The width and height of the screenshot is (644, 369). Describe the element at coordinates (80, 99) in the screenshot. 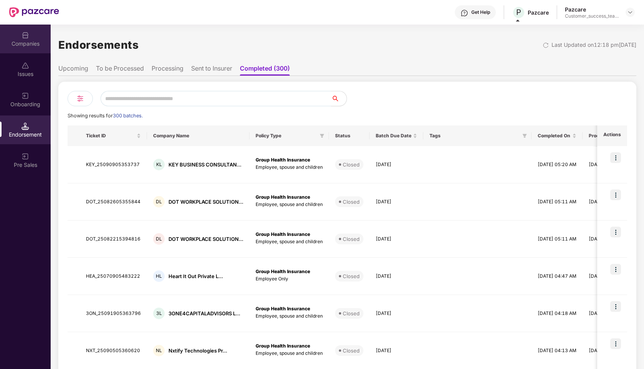

I see `img: svg+xml;base64,PHN2ZyB4bWxucz0iaHR0cDovL3d3dy53My5vcmcvMjAwMC9zdmciIHdpZHRoPSIyNCIgaGVpZ2h0PSIyNC...` at that location.